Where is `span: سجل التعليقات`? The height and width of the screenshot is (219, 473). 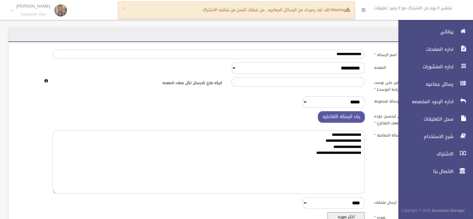 span: سجل التعليقات is located at coordinates (424, 119).